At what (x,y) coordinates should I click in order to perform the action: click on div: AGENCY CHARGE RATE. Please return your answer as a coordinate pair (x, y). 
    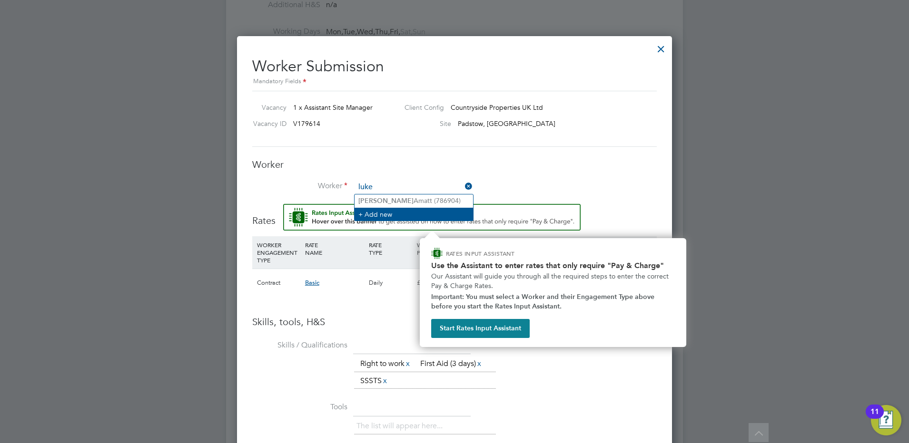
    Looking at the image, I should click on (630, 253).